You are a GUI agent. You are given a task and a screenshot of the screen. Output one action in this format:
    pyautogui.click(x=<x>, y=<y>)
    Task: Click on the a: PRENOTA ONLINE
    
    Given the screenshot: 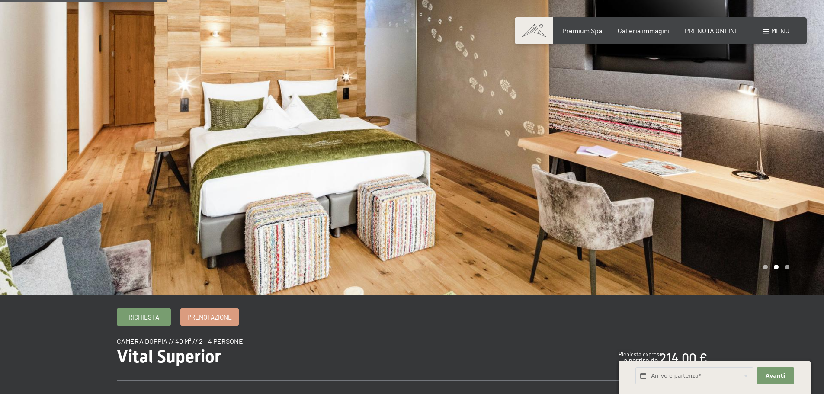 What is the action you would take?
    pyautogui.click(x=712, y=30)
    